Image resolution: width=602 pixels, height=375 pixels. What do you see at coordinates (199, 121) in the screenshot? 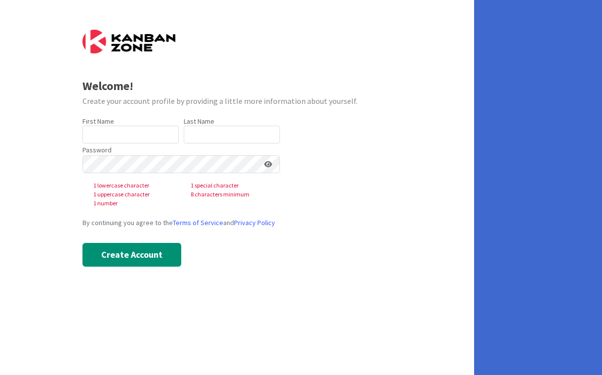
I see `label: Last Name` at bounding box center [199, 121].